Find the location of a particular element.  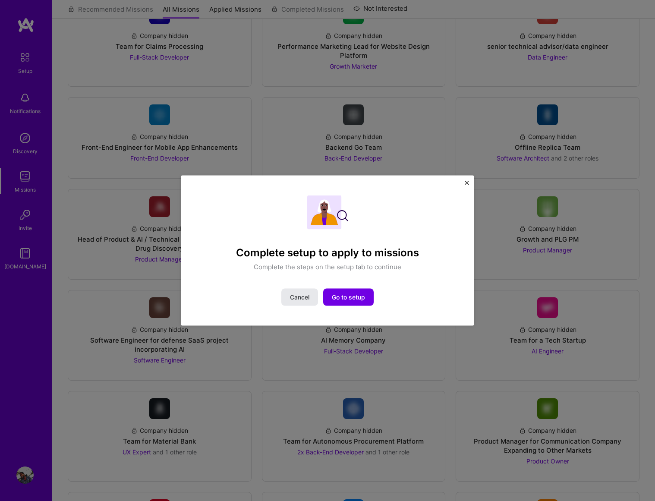

span: Go to setup is located at coordinates (348, 297).